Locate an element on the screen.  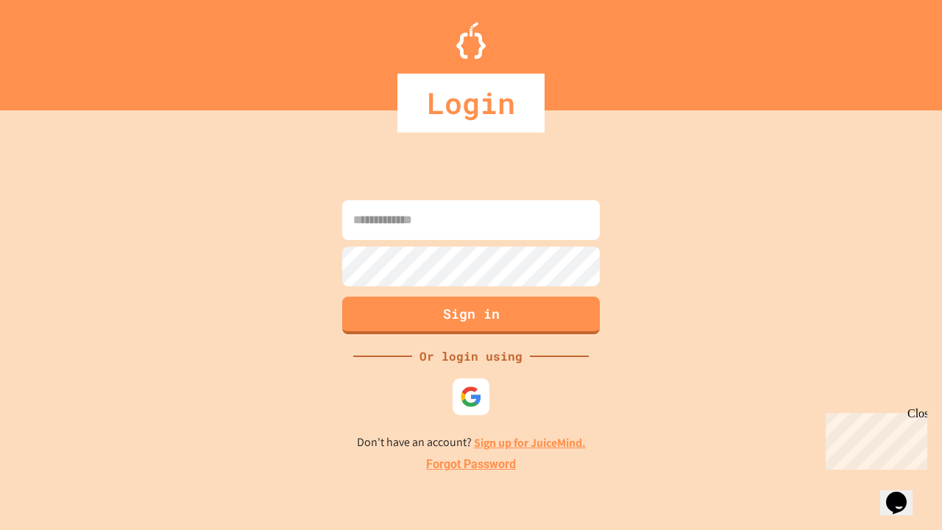
div: Chat with us now!Close is located at coordinates (54, 49).